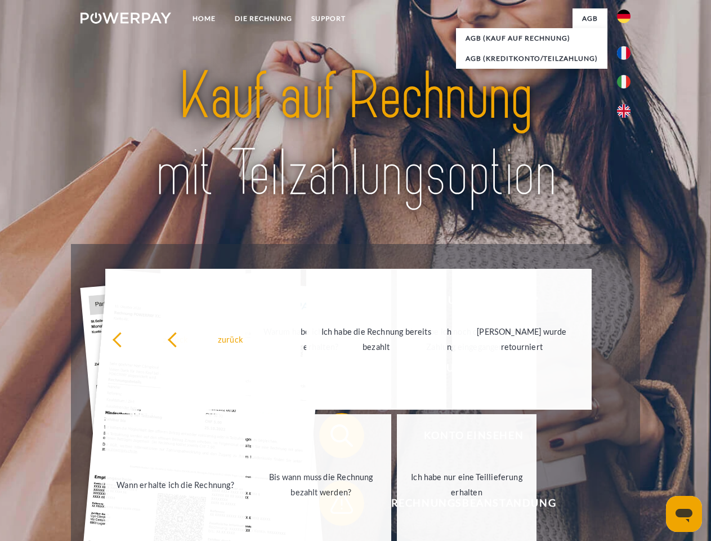  I want to click on img: de, so click(624, 16).